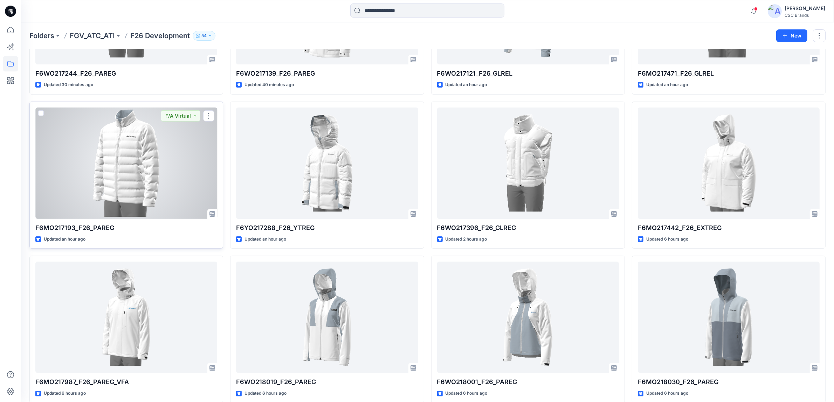  What do you see at coordinates (728, 317) in the screenshot?
I see `a: F6MO218030_F26_PAREG` at bounding box center [728, 317].